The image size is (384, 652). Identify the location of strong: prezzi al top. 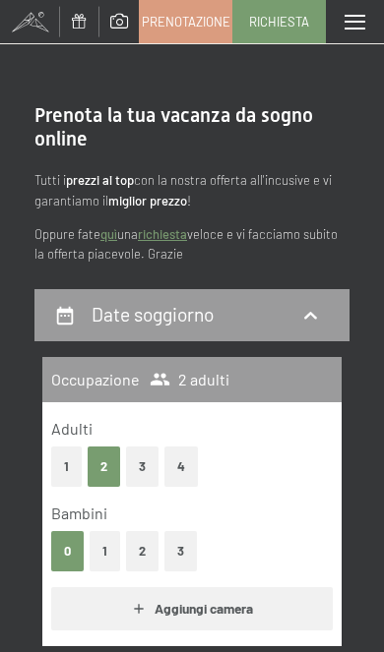
(99, 180).